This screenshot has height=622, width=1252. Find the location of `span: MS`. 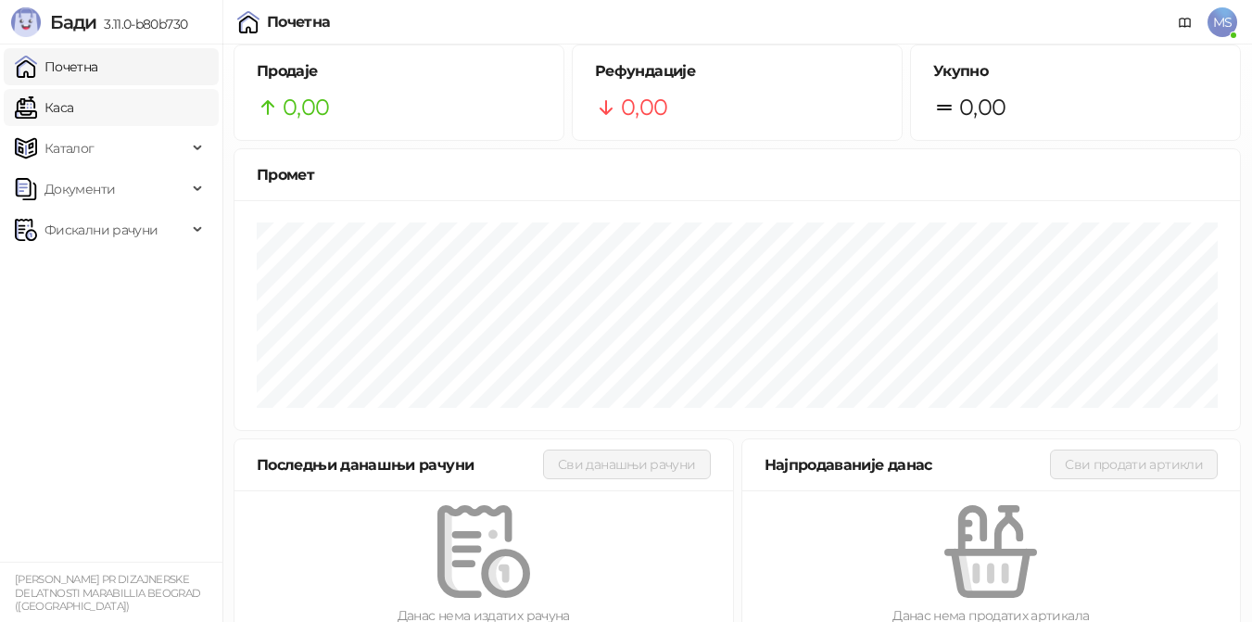

span: MS is located at coordinates (1223, 22).